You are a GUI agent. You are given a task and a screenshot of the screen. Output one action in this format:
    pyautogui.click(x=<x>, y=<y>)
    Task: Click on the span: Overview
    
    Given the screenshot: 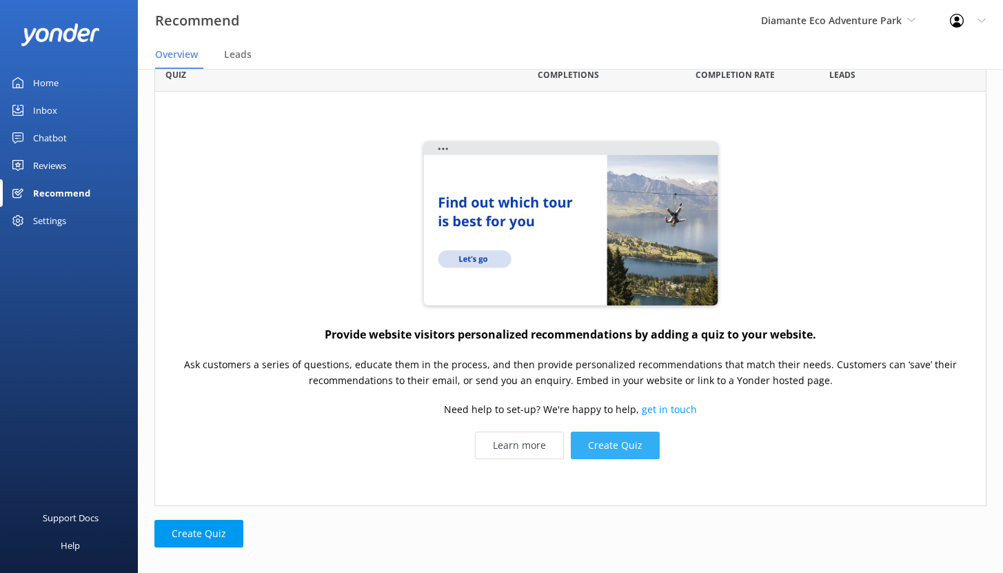 What is the action you would take?
    pyautogui.click(x=176, y=54)
    